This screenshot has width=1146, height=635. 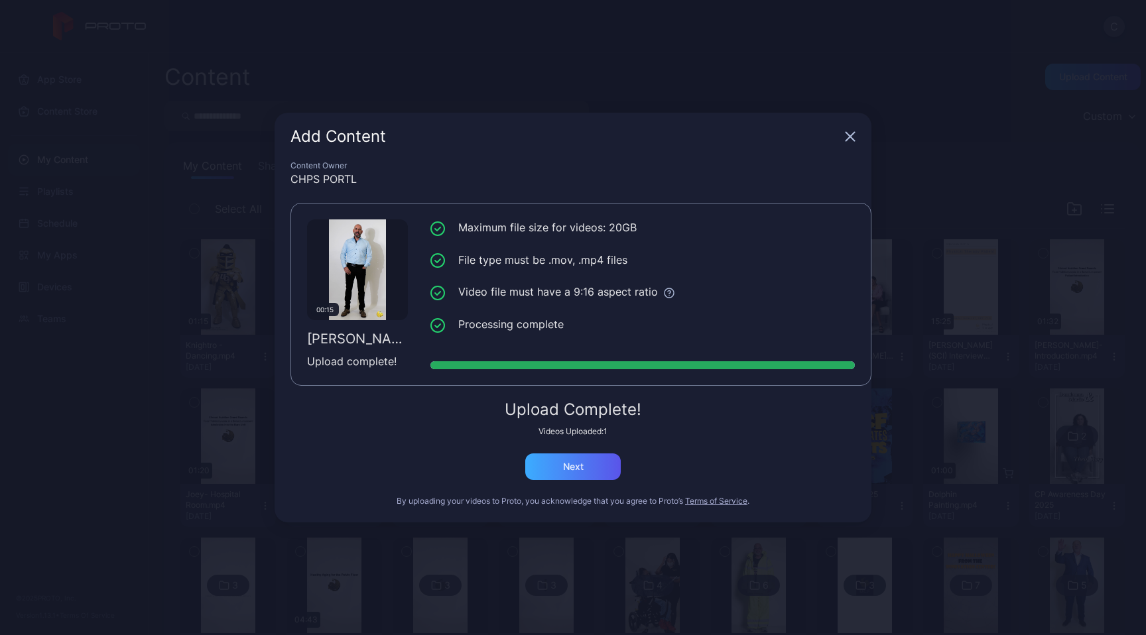 What do you see at coordinates (573, 410) in the screenshot?
I see `div: Upload Complete!` at bounding box center [573, 410].